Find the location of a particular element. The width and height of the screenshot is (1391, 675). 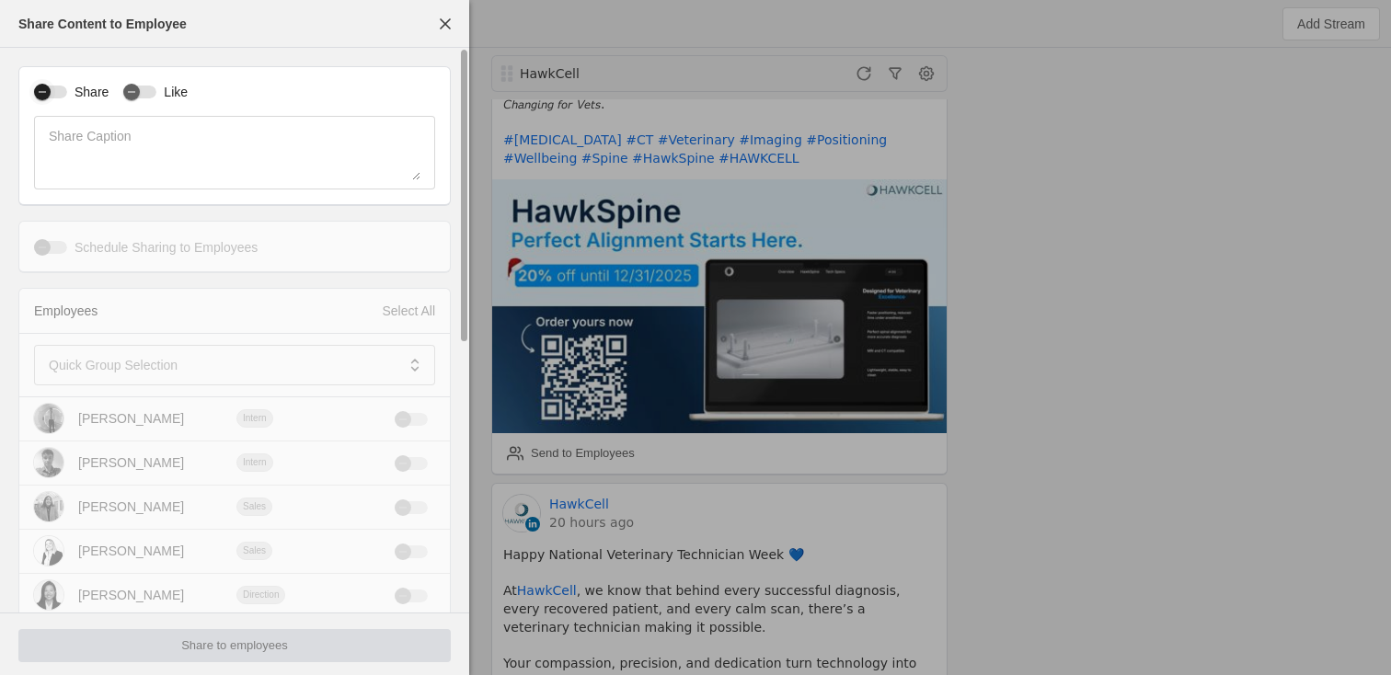

label: Share is located at coordinates (87, 92).